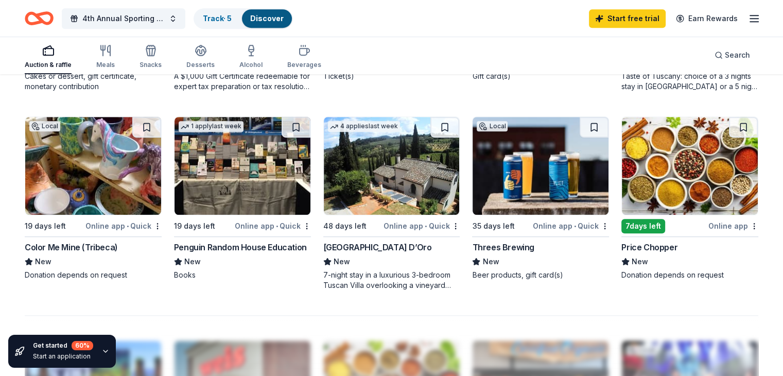  I want to click on div: 7-night stay in a luxurious 3-bedroom Tuscan Villa overlooking a vineyard and the ancient walled ..., so click(392, 280).